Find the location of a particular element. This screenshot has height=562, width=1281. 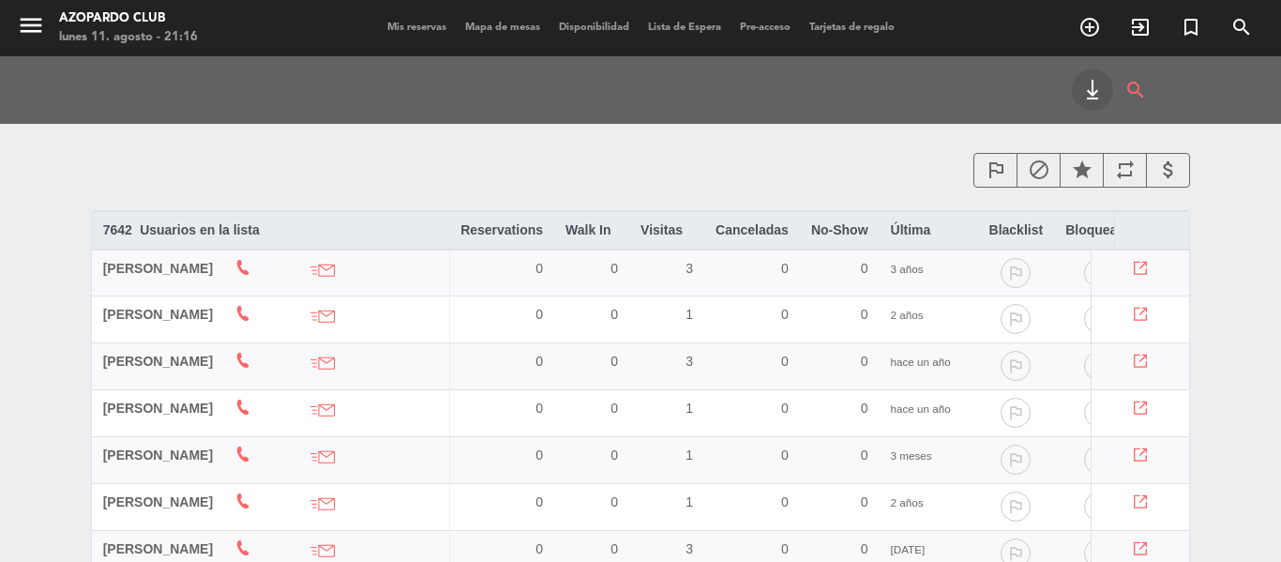

i: star is located at coordinates (1082, 170).